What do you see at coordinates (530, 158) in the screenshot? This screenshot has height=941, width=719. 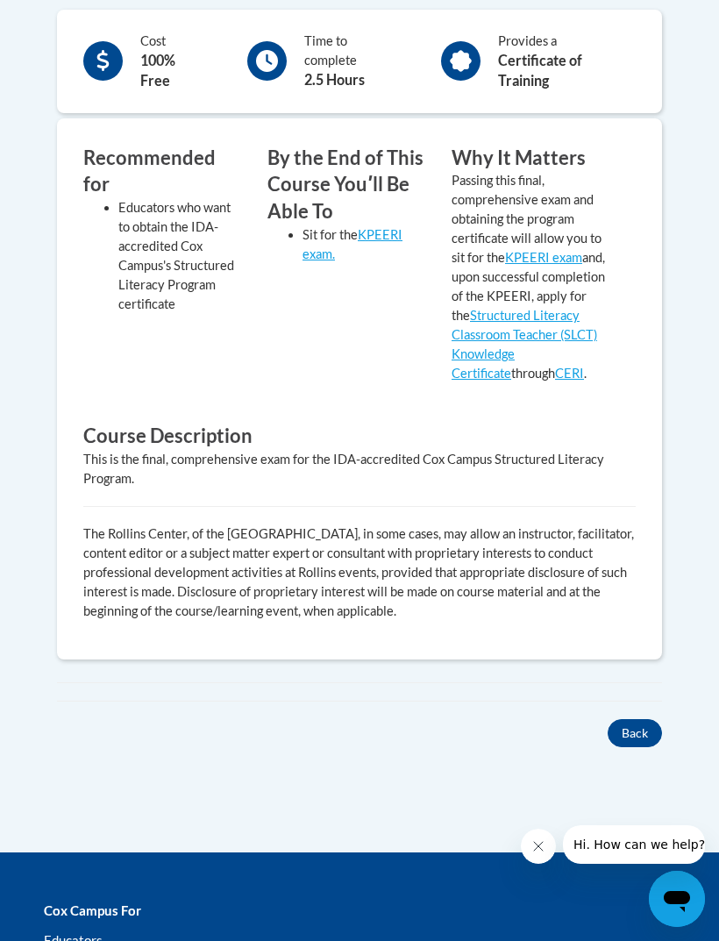 I see `h3: Why It Matters` at bounding box center [530, 158].